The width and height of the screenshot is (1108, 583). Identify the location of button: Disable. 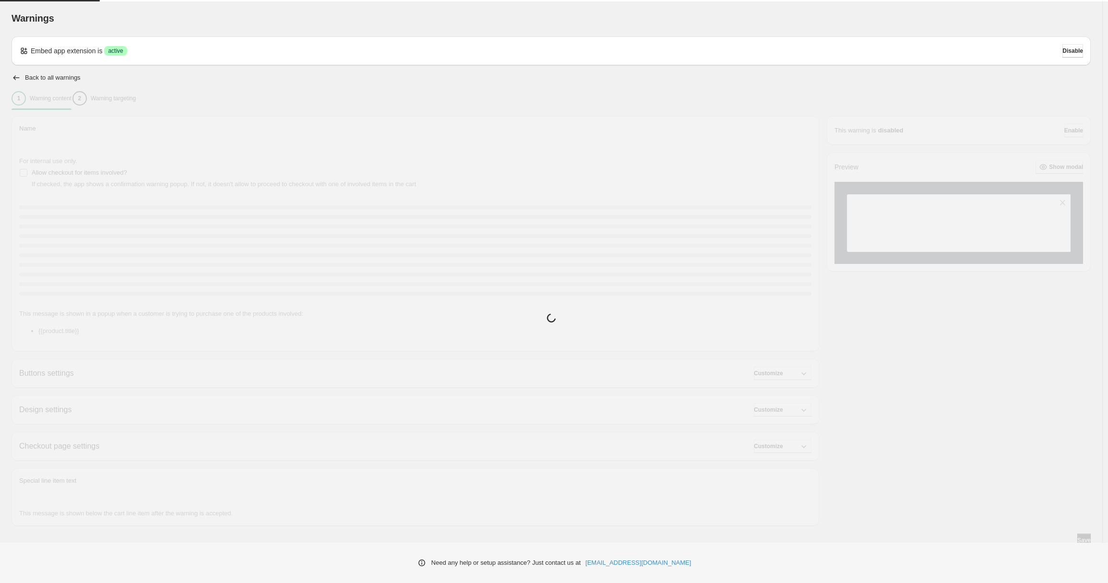
(1072, 51).